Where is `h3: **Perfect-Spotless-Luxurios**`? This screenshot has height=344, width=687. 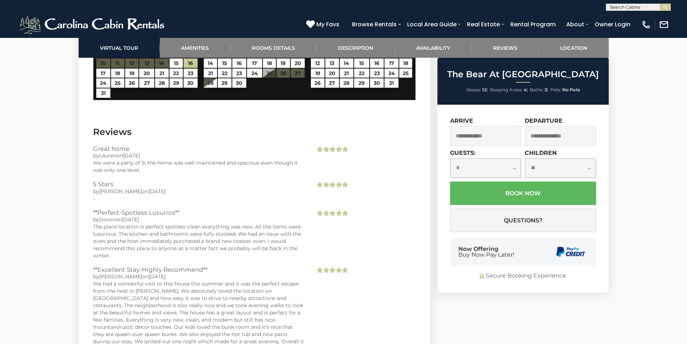 h3: **Perfect-Spotless-Luxurios** is located at coordinates (199, 212).